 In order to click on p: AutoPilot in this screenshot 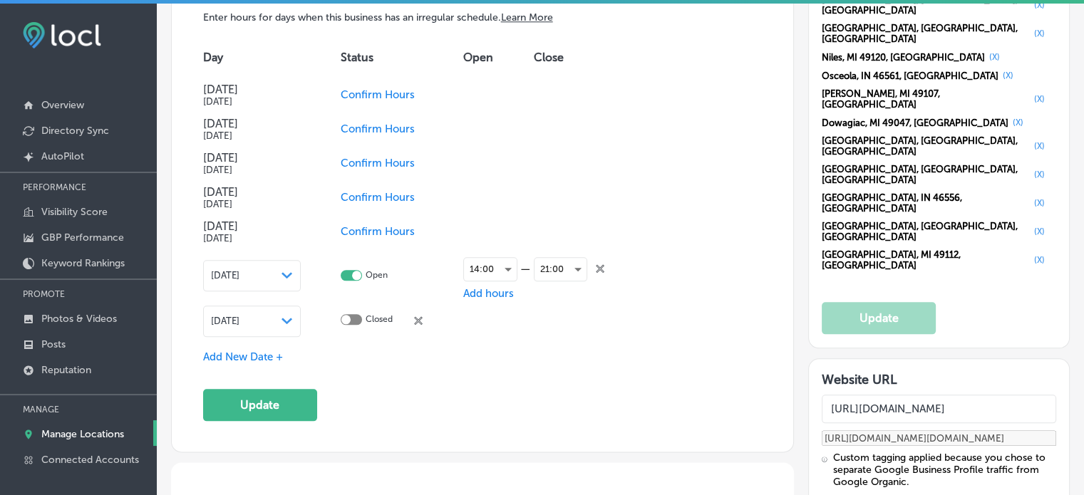, I will do `click(63, 156)`.